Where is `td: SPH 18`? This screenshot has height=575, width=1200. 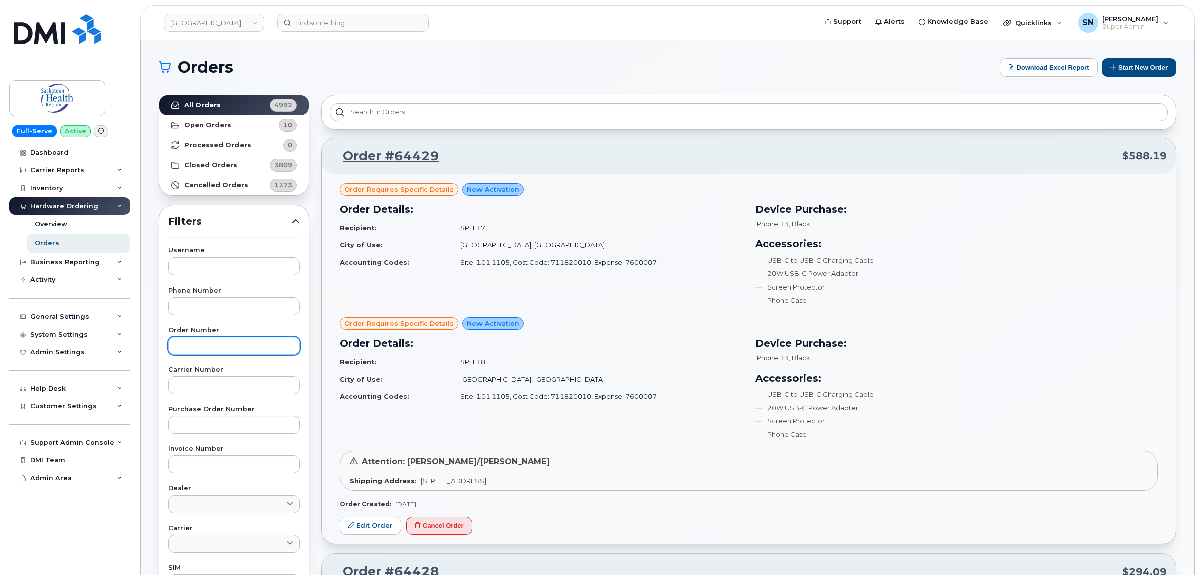 td: SPH 18 is located at coordinates (597, 362).